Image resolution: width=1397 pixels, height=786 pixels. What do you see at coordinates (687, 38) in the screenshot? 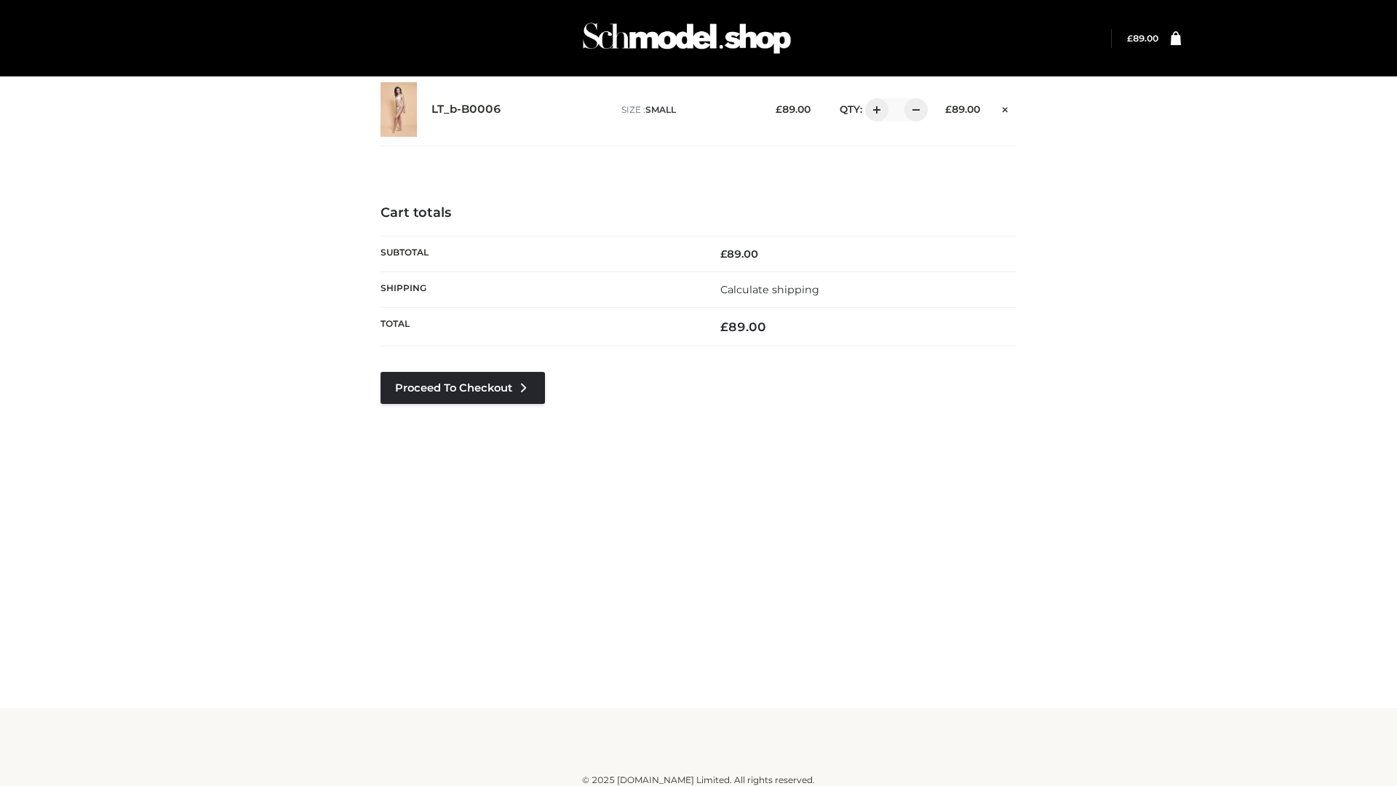
I see `a: Schmodel Admin 964` at bounding box center [687, 38].